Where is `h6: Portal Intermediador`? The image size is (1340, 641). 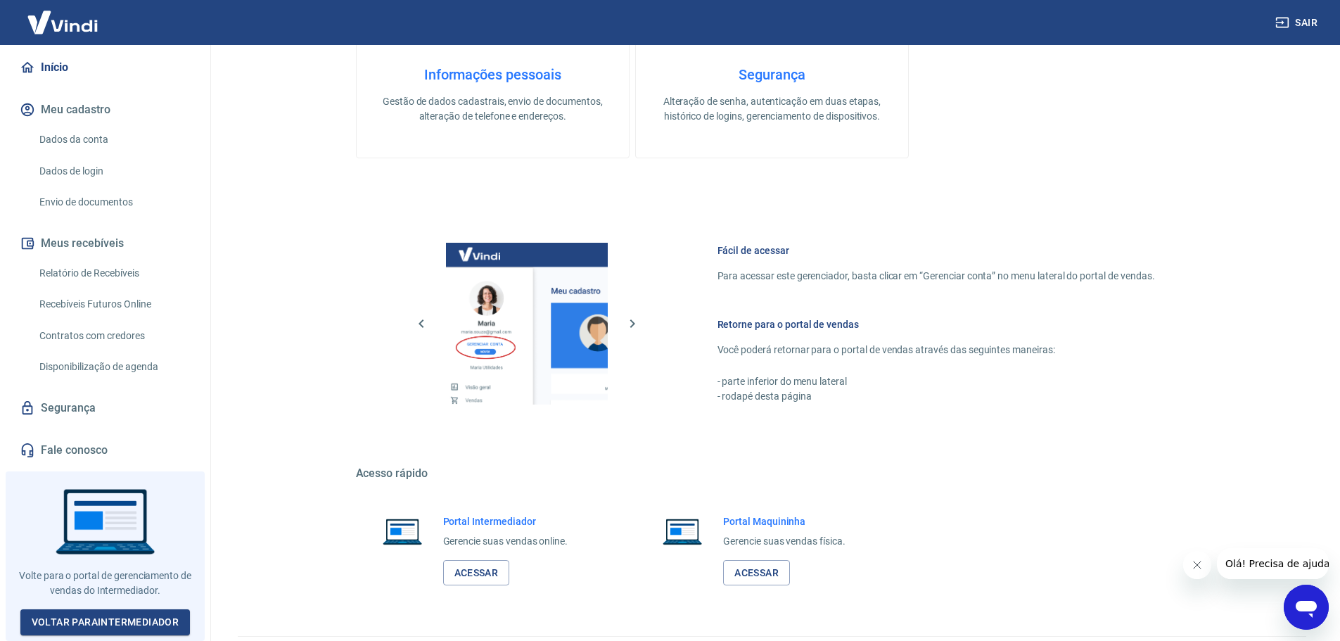 h6: Portal Intermediador is located at coordinates (506, 521).